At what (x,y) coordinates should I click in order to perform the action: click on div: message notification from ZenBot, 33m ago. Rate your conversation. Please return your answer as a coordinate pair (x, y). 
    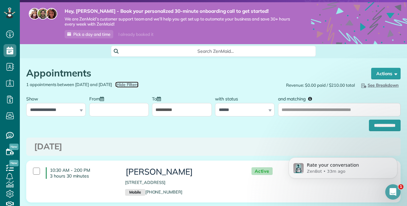
    Looking at the image, I should click on (64, 24).